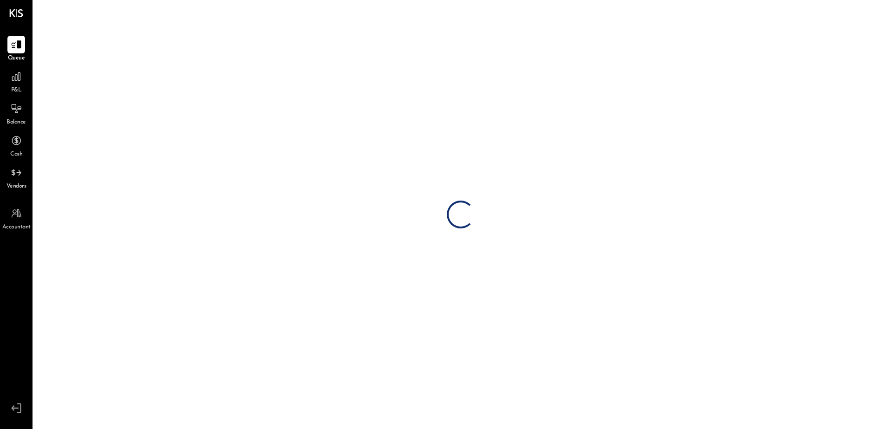 This screenshot has width=888, height=429. What do you see at coordinates (16, 91) in the screenshot?
I see `span: P&L` at bounding box center [16, 91].